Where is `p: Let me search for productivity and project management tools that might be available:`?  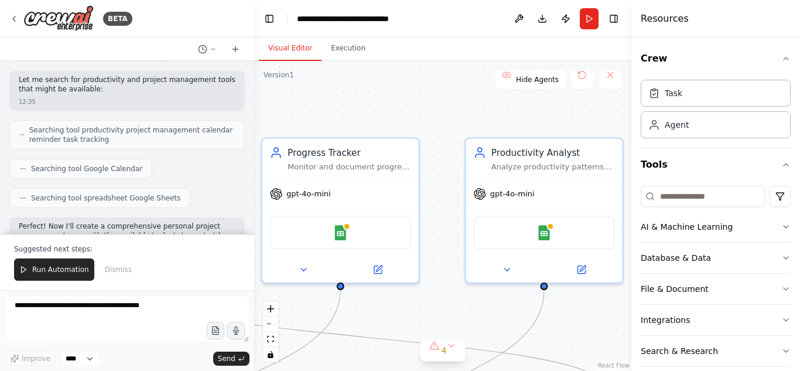 p: Let me search for productivity and project management tools that might be available: is located at coordinates (127, 84).